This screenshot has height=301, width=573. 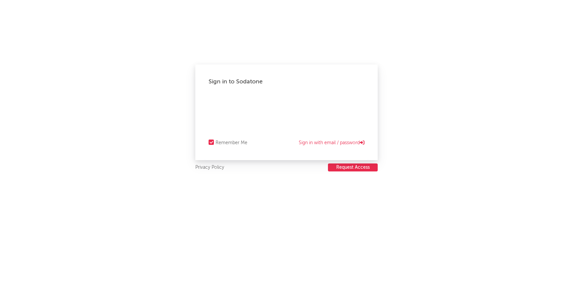 I want to click on div: Sign in to Sodatone, so click(x=287, y=82).